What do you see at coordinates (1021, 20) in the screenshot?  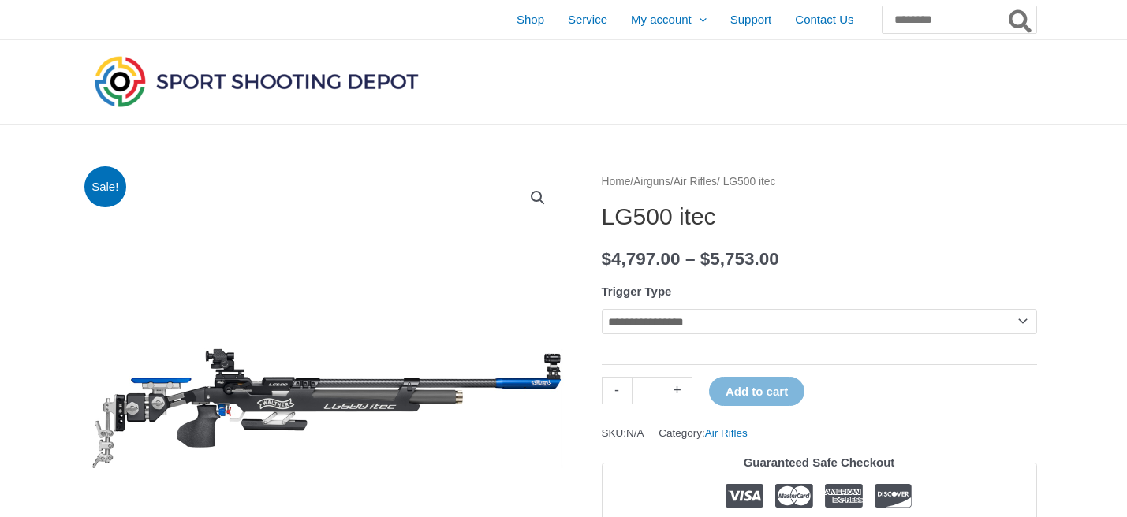 I see `button: Search` at bounding box center [1021, 20].